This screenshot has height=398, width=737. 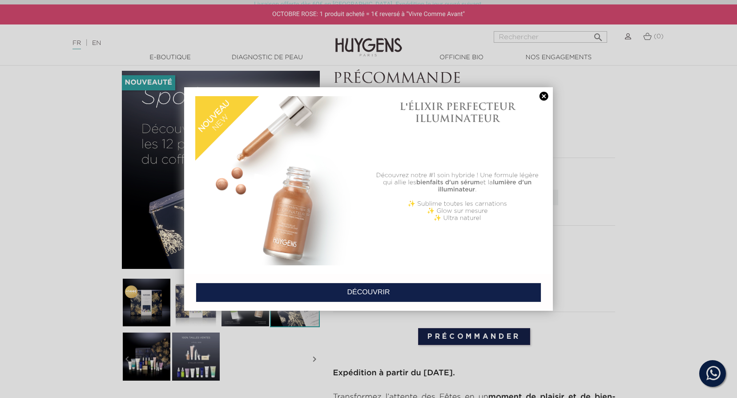 I want to click on a: DÉCOUVRIR, so click(x=368, y=292).